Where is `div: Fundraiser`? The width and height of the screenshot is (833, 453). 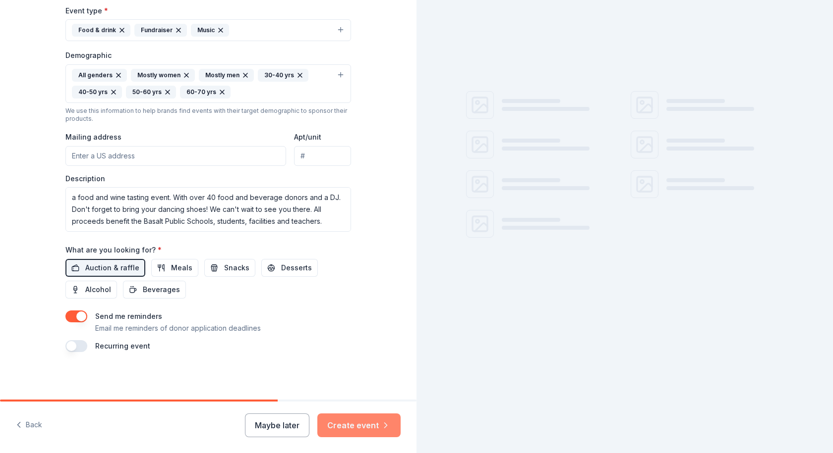 div: Fundraiser is located at coordinates (161, 30).